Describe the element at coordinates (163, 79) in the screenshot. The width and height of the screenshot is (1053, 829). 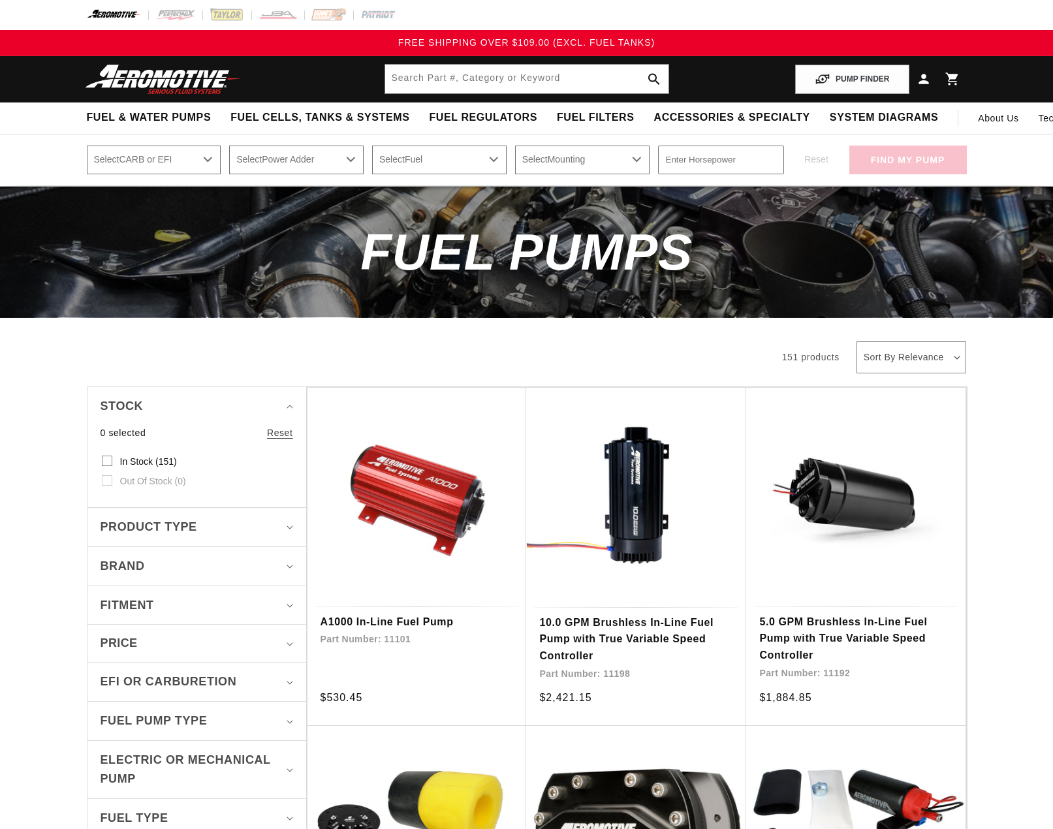
I see `img: Aeromotive` at that location.